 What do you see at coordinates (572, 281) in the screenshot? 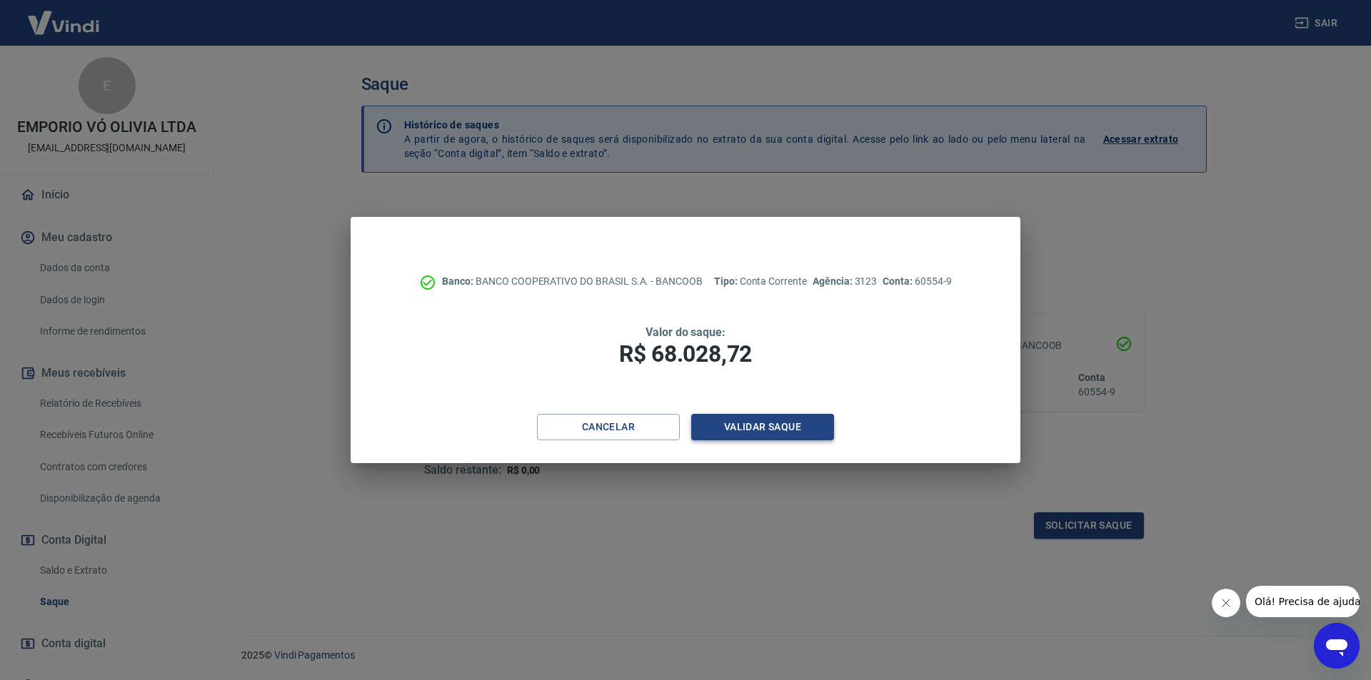
I see `p: BANCO COOPERATIVO DO BRASIL S.A. - BANCOOB` at bounding box center [572, 281].